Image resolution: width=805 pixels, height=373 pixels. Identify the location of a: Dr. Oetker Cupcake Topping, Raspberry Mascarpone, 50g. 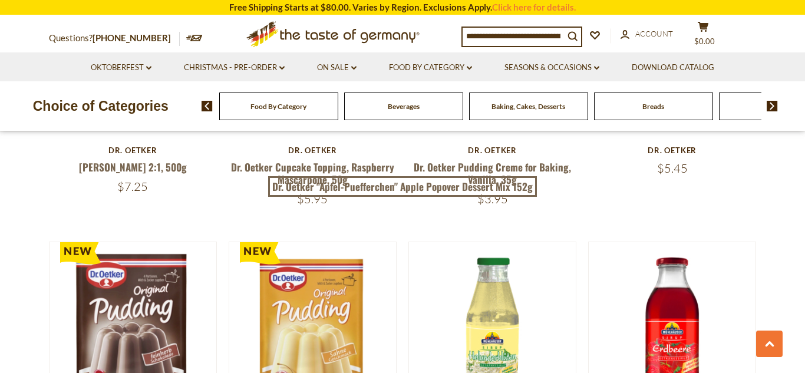
(312, 173).